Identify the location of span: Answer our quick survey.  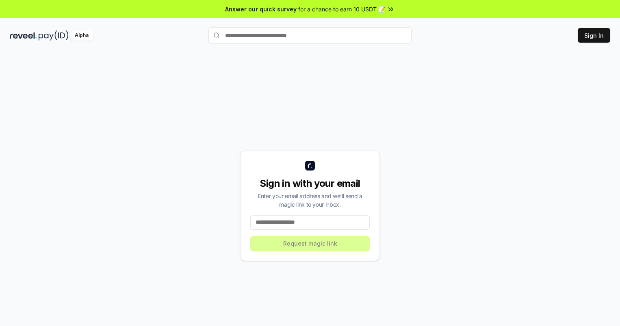
(261, 9).